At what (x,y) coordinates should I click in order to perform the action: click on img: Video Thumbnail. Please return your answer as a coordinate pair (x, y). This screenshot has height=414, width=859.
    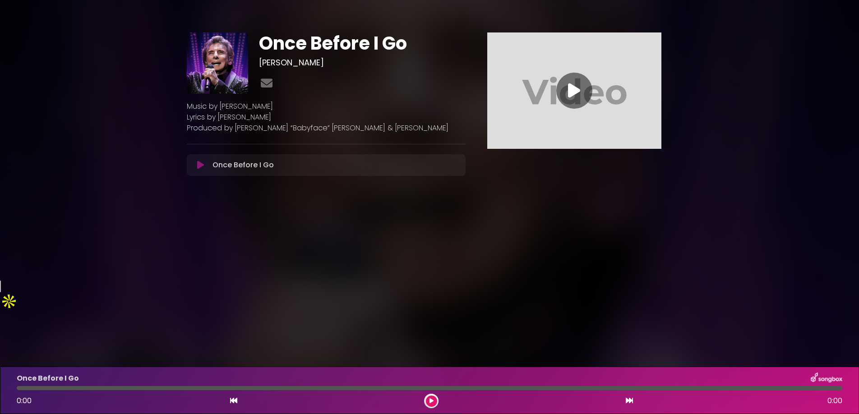
    Looking at the image, I should click on (574, 91).